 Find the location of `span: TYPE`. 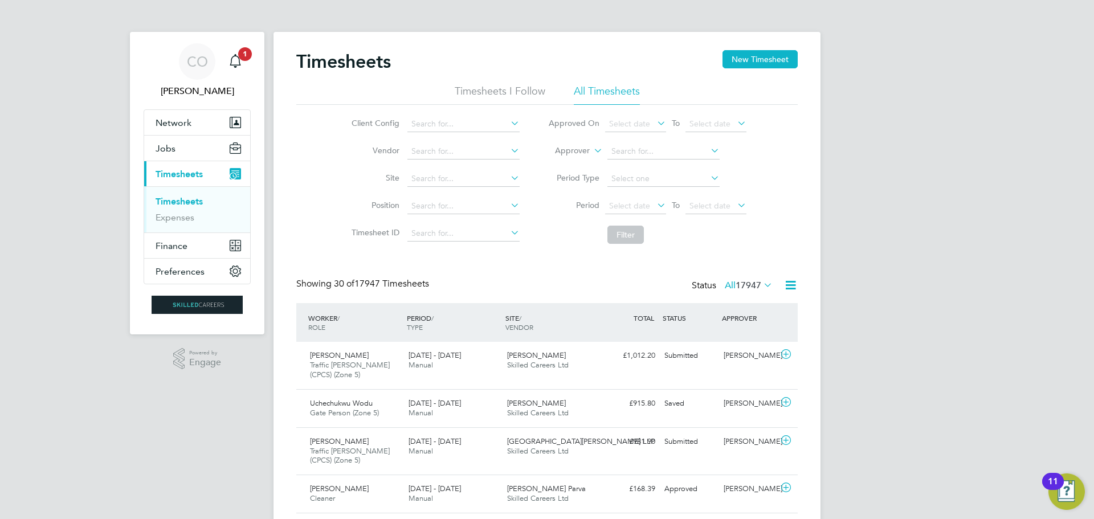

span: TYPE is located at coordinates (415, 327).